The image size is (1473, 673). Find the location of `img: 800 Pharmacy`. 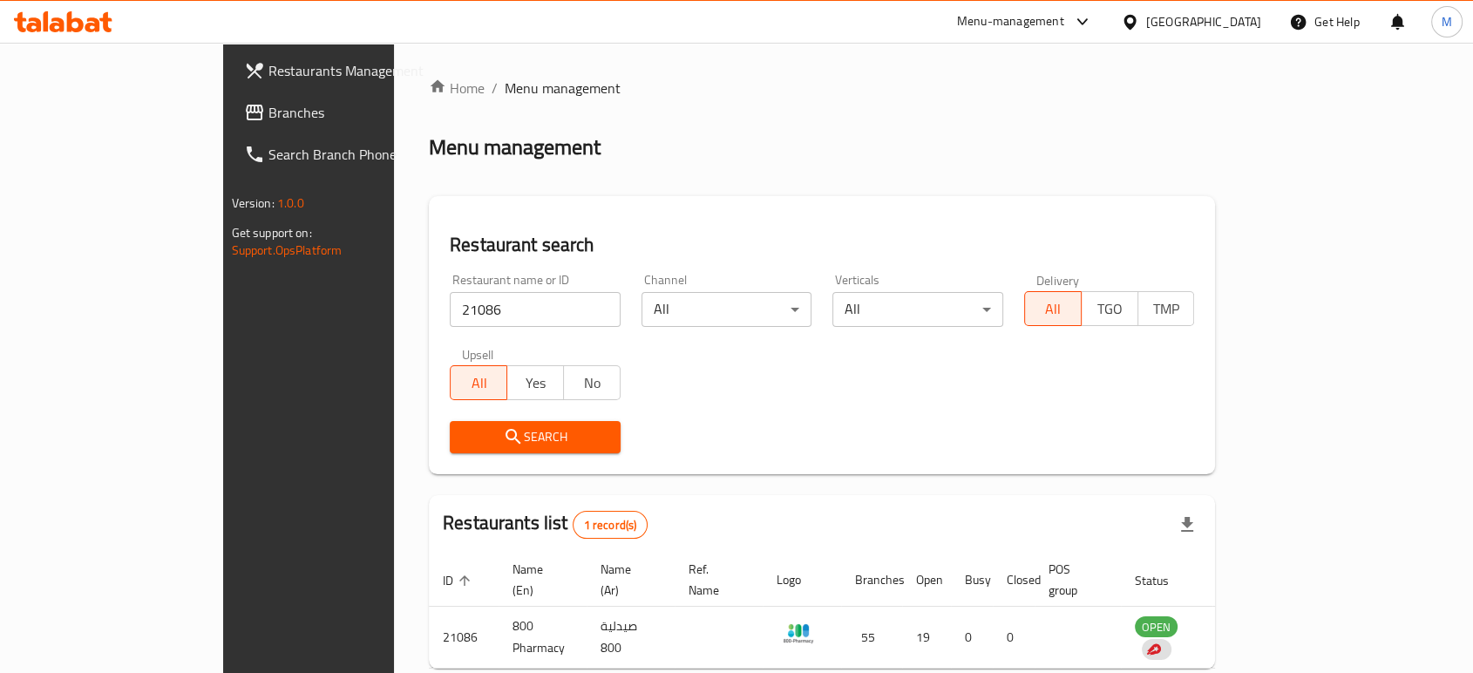

img: 800 Pharmacy is located at coordinates (798, 634).